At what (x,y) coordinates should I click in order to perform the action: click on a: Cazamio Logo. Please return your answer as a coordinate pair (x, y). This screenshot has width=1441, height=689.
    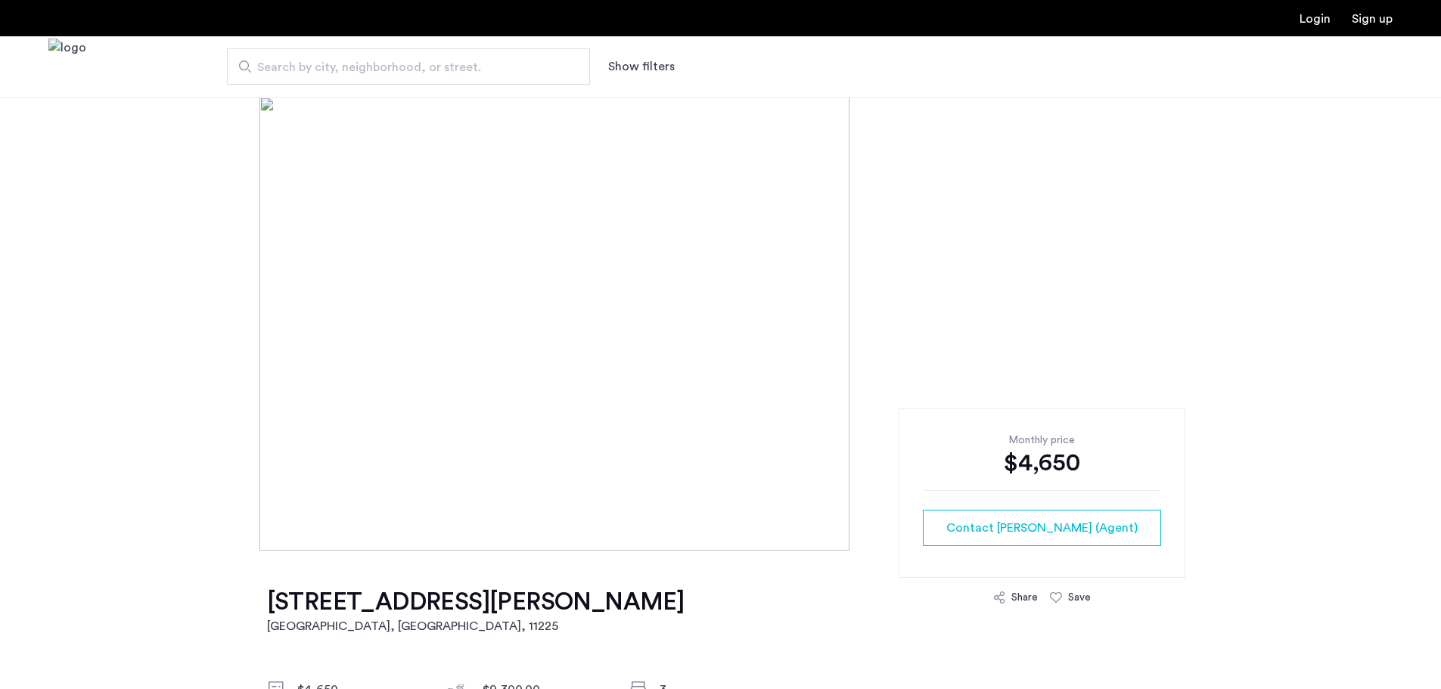
    Looking at the image, I should click on (67, 67).